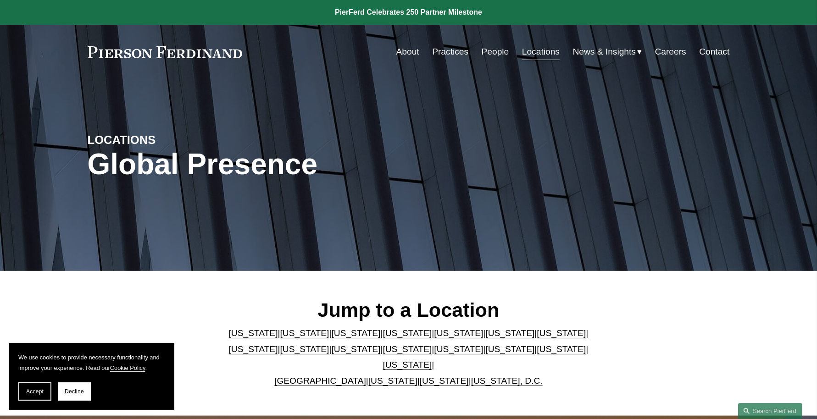 Image resolution: width=817 pixels, height=419 pixels. What do you see at coordinates (450, 52) in the screenshot?
I see `a: Practices` at bounding box center [450, 52].